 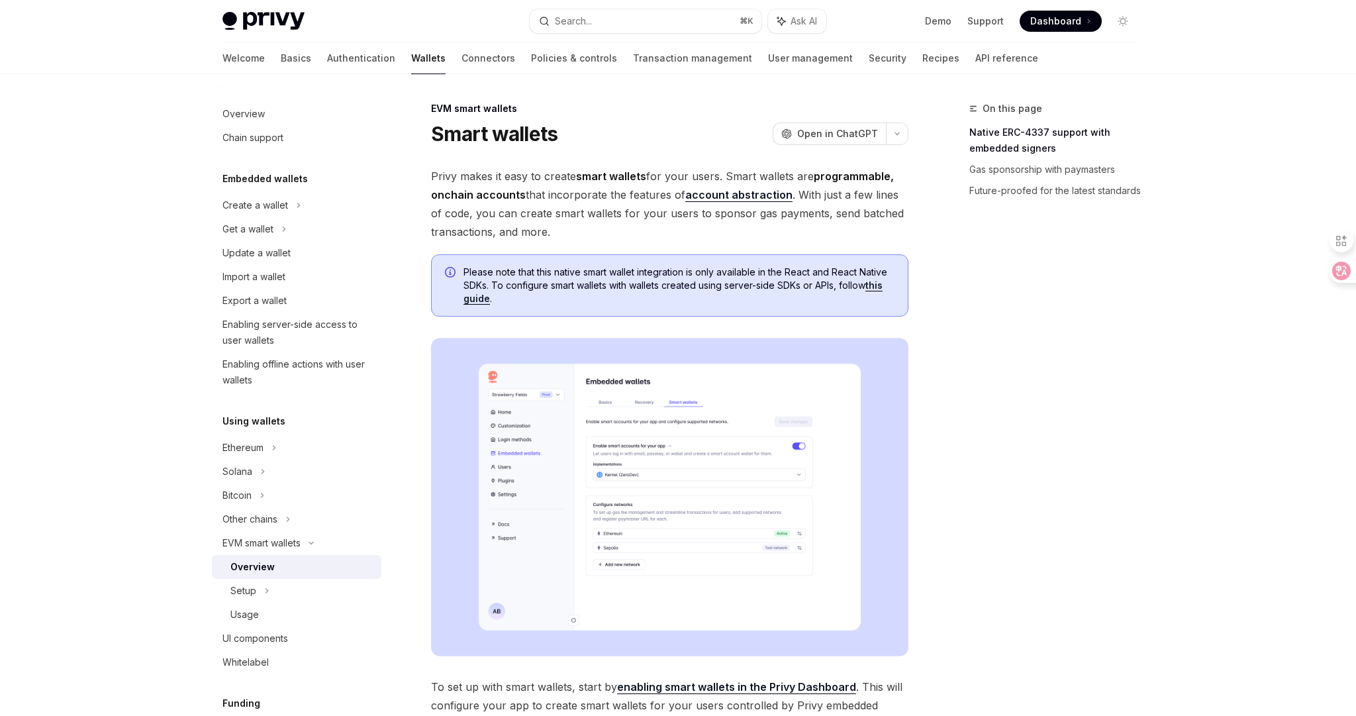 What do you see at coordinates (1061, 21) in the screenshot?
I see `a: Dashboard` at bounding box center [1061, 21].